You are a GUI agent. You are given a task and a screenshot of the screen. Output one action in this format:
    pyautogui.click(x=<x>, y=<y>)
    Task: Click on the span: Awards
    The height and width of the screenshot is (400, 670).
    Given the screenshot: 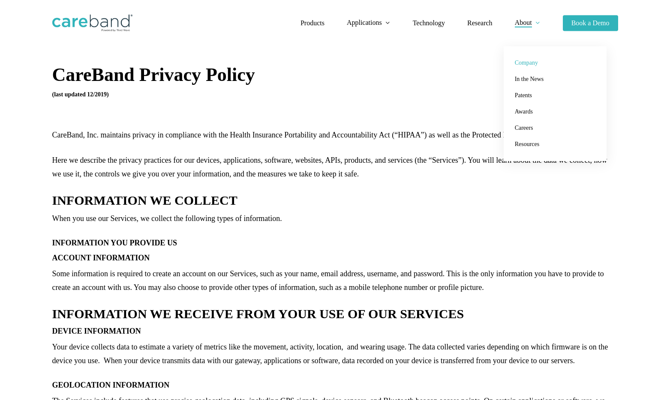 What is the action you would take?
    pyautogui.click(x=524, y=111)
    